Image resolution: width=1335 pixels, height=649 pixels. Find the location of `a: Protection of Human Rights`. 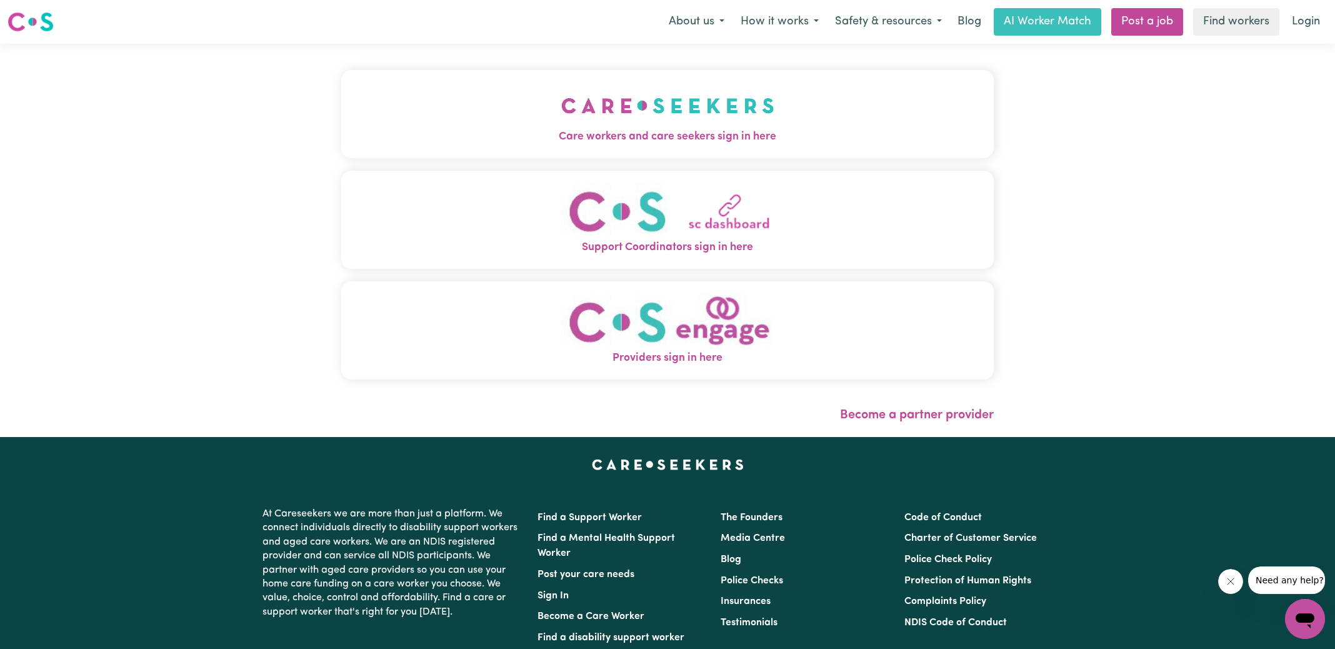

a: Protection of Human Rights is located at coordinates (967, 581).